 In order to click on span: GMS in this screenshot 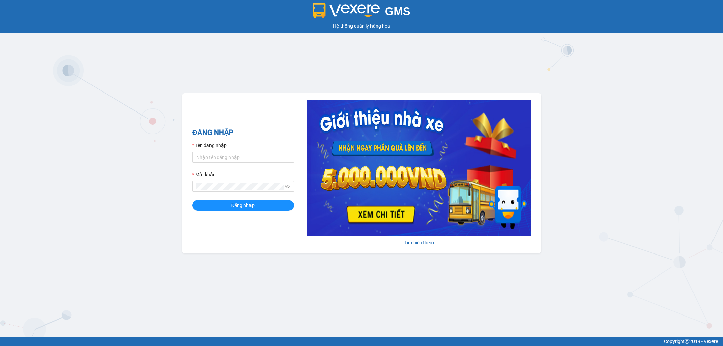, I will do `click(398, 11)`.